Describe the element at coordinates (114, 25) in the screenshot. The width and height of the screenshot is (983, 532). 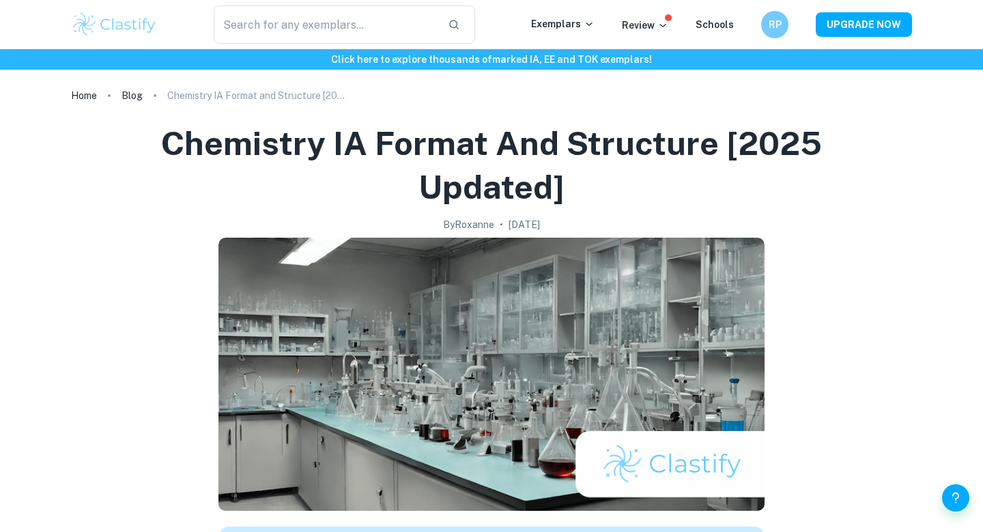
I see `img: Clastify logo` at that location.